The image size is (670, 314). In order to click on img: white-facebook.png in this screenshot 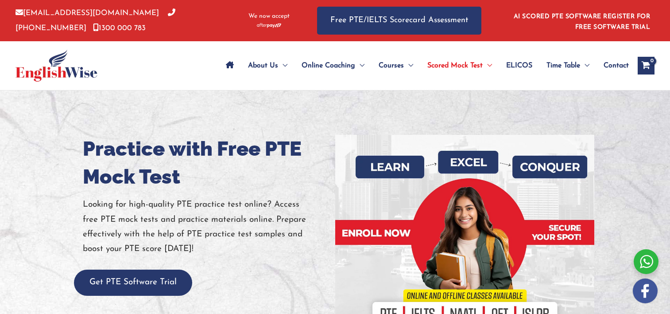, I will do `click(646, 291)`.